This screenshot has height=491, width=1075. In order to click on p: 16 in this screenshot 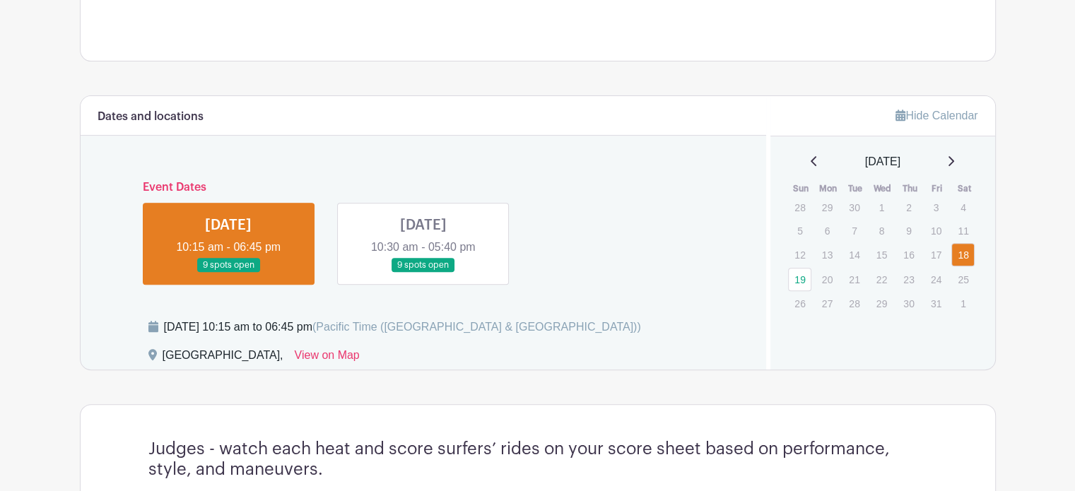, I will do `click(908, 255)`.